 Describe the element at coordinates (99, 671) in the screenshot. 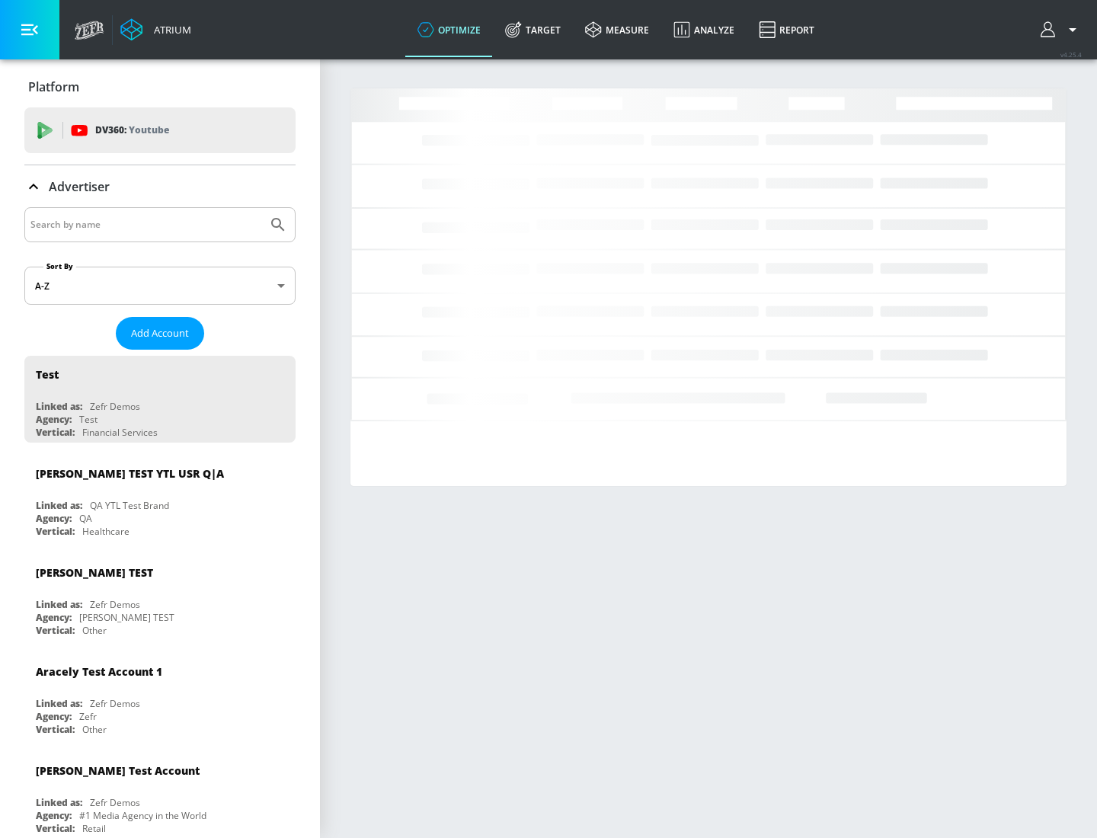

I see `div: Aracely Test Account 1` at that location.